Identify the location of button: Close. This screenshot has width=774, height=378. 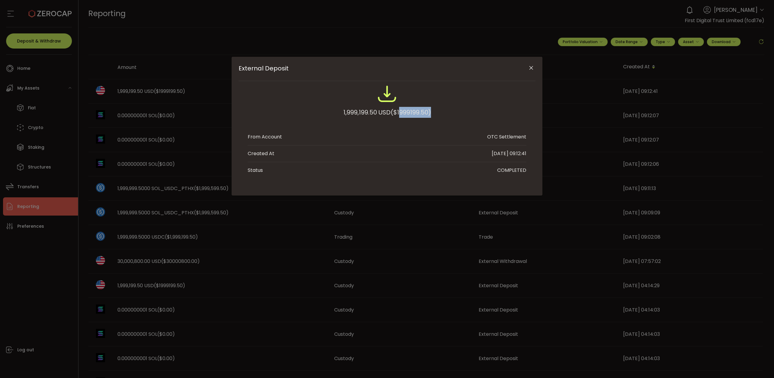
(531, 68).